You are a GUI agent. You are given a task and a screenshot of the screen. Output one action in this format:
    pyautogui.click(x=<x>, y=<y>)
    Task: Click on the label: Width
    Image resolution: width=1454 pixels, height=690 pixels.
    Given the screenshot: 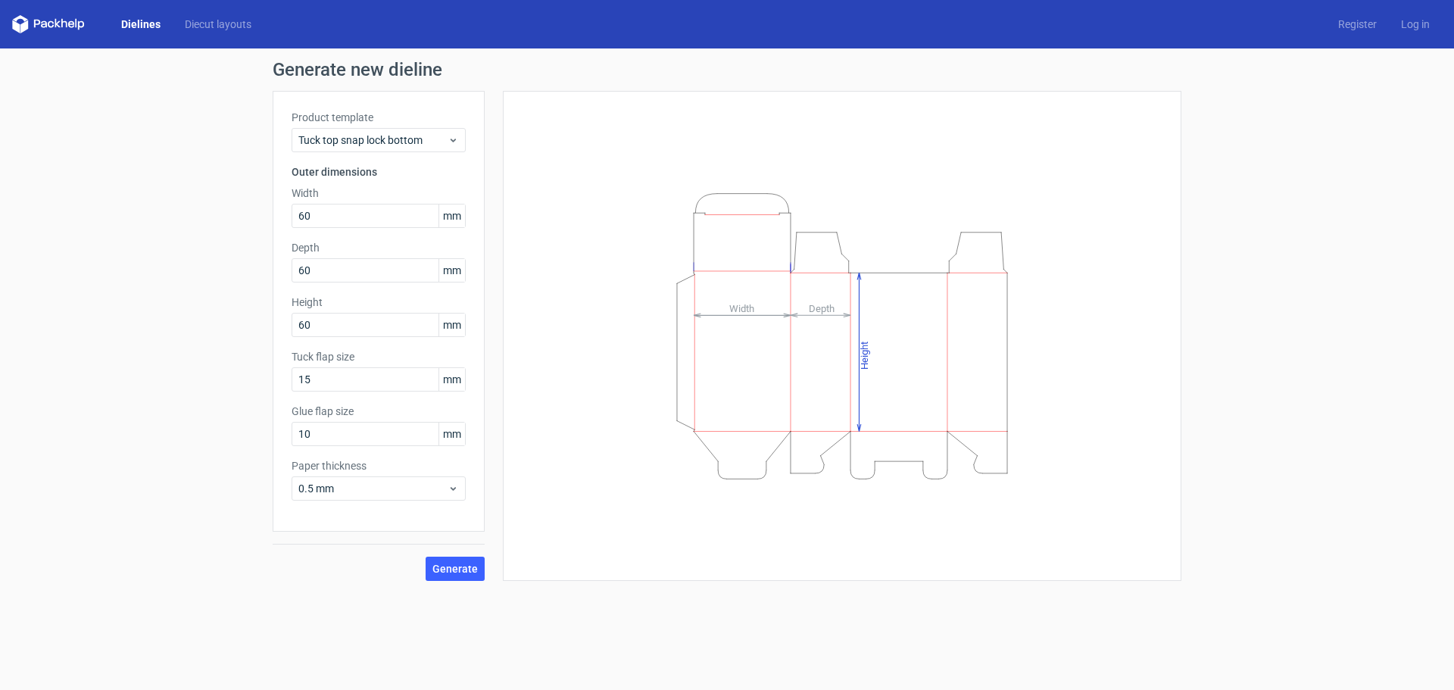 What is the action you would take?
    pyautogui.click(x=379, y=193)
    